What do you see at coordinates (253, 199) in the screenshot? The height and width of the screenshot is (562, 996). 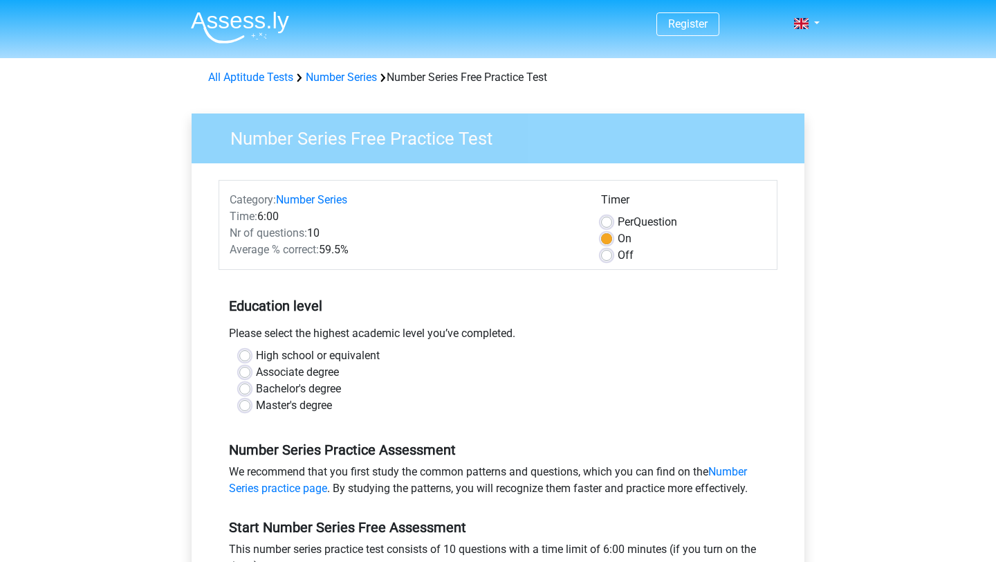 I see `span: Category:` at bounding box center [253, 199].